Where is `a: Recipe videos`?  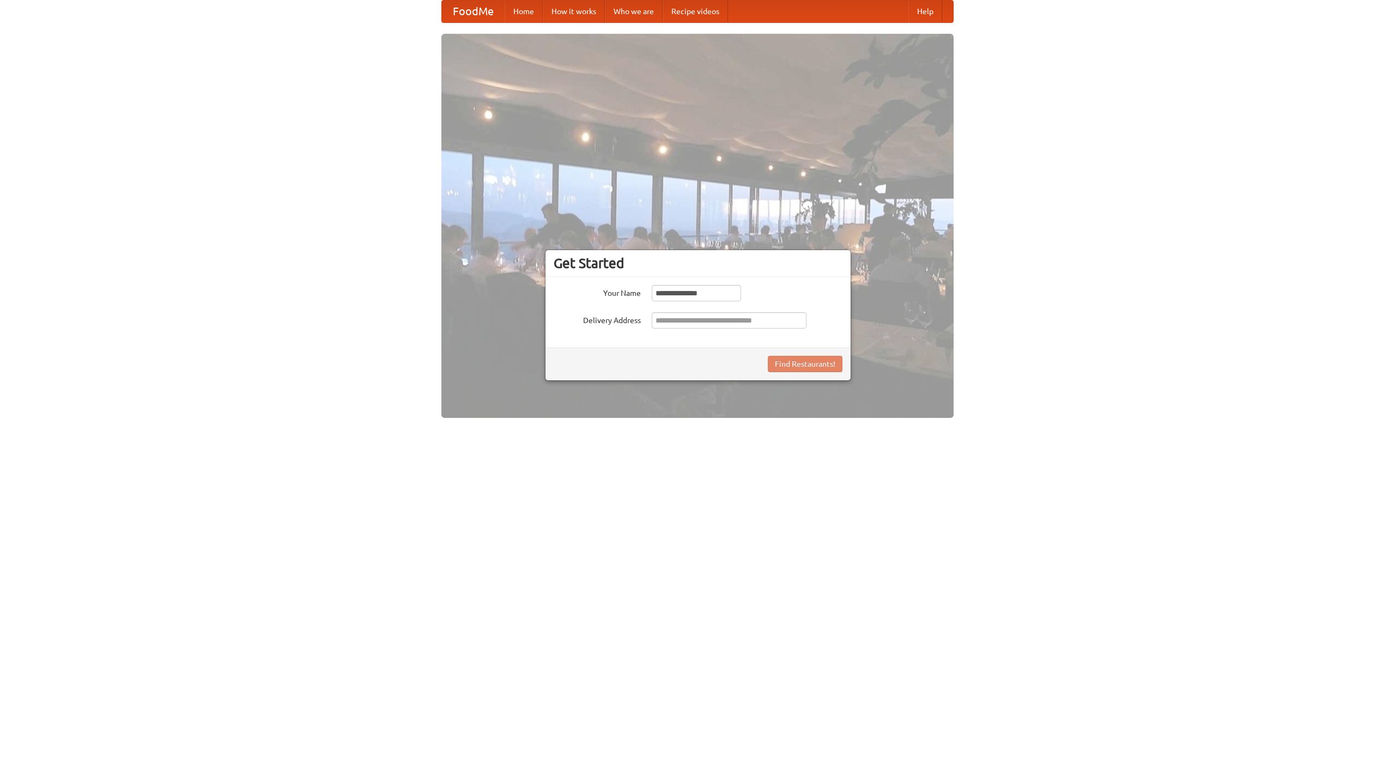
a: Recipe videos is located at coordinates (695, 11).